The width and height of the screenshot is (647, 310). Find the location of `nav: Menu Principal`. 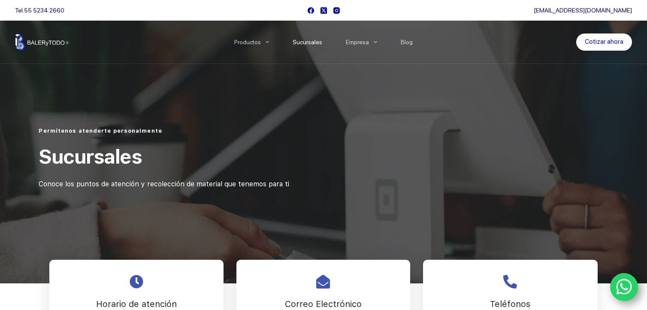

nav: Menu Principal is located at coordinates (323, 42).